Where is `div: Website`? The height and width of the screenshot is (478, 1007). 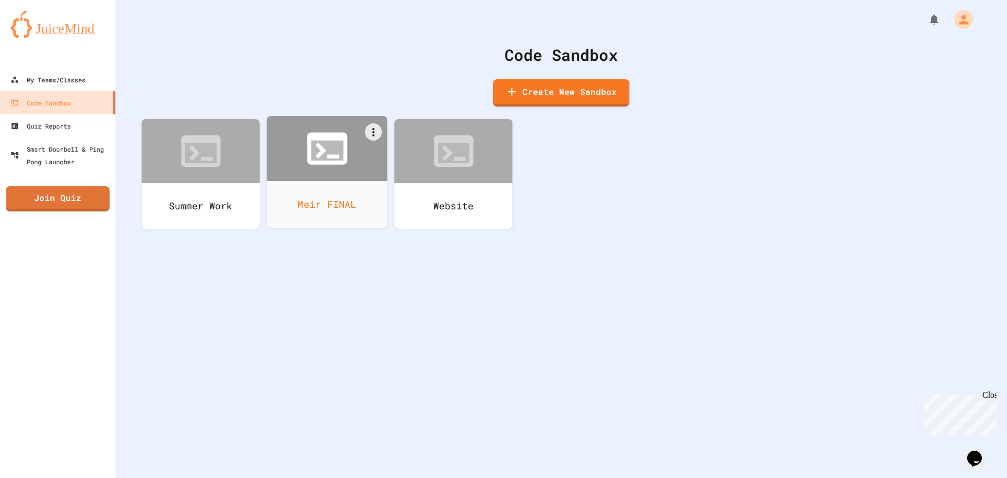 div: Website is located at coordinates (453, 206).